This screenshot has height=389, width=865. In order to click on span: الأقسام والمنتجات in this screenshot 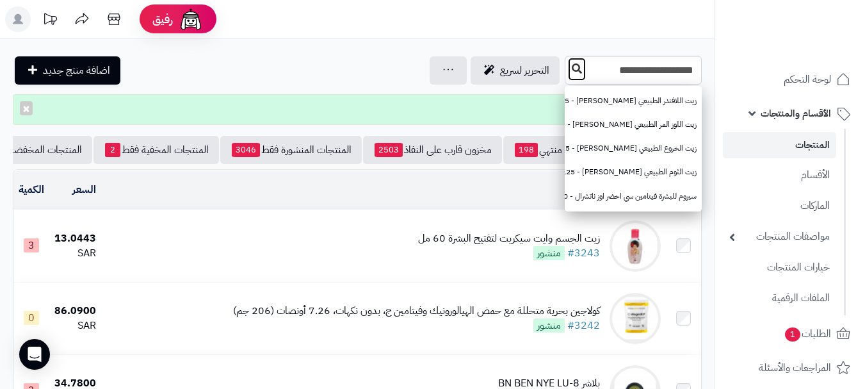, I will do `click(796, 113)`.